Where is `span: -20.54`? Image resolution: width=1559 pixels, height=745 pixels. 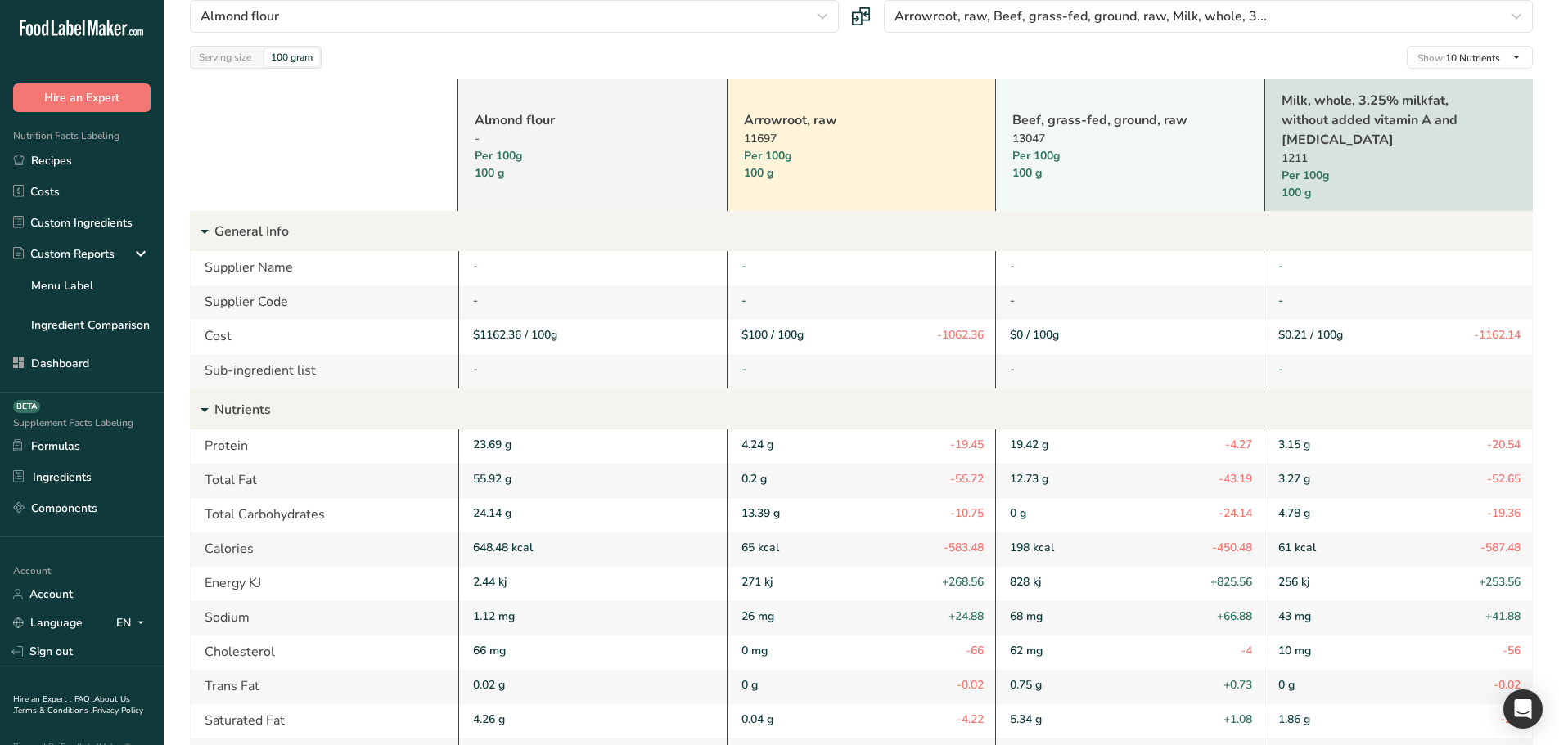
span: -20.54 is located at coordinates (1503, 446).